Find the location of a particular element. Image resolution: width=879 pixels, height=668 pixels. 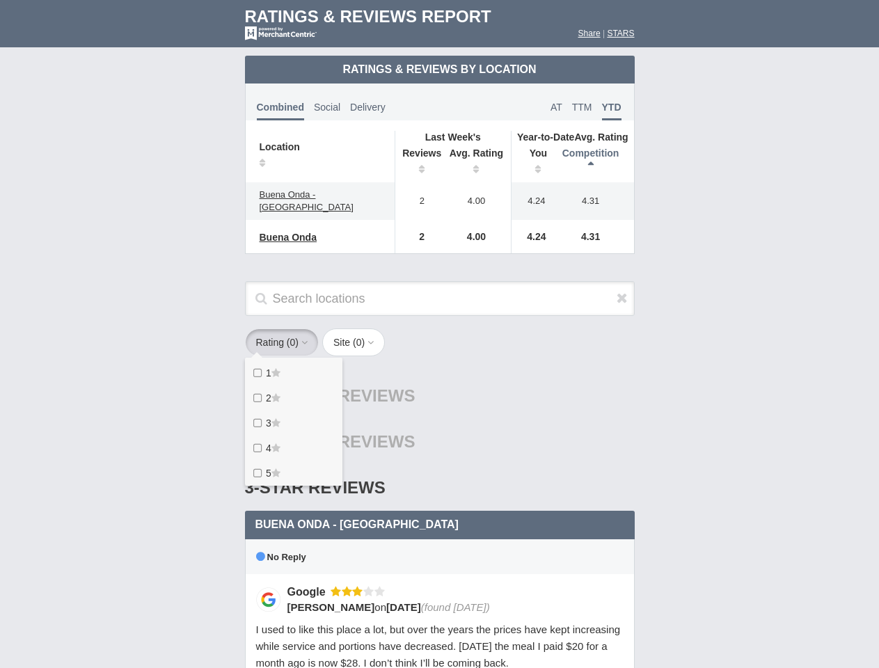

th: Avg. Rating: activate to sort column ascending is located at coordinates (477, 163).